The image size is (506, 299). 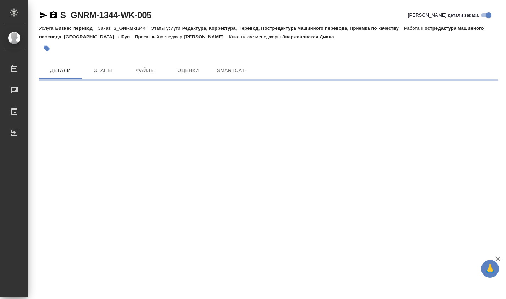 I want to click on button: Добавить тэг, so click(x=47, y=49).